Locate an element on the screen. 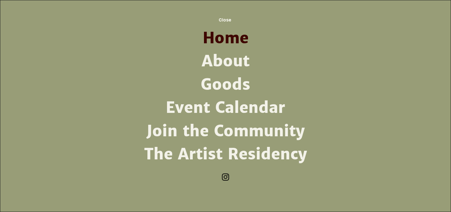 The image size is (451, 212). a: About is located at coordinates (225, 61).